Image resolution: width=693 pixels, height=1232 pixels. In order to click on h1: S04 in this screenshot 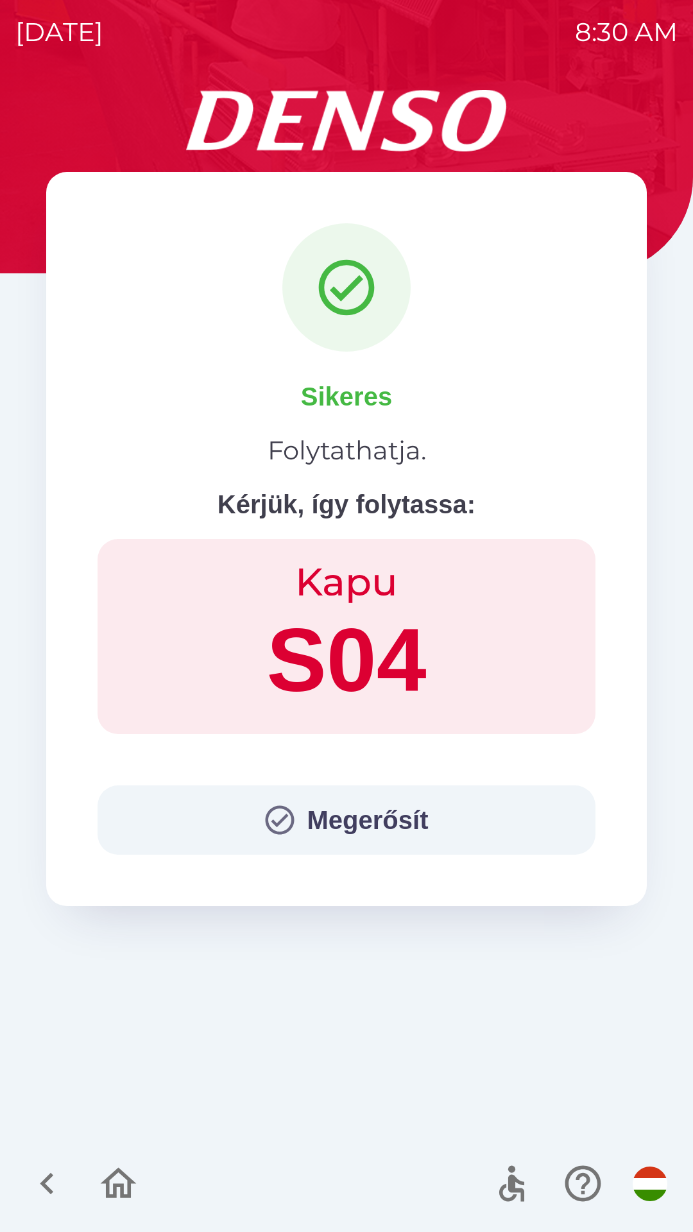, I will do `click(346, 660)`.